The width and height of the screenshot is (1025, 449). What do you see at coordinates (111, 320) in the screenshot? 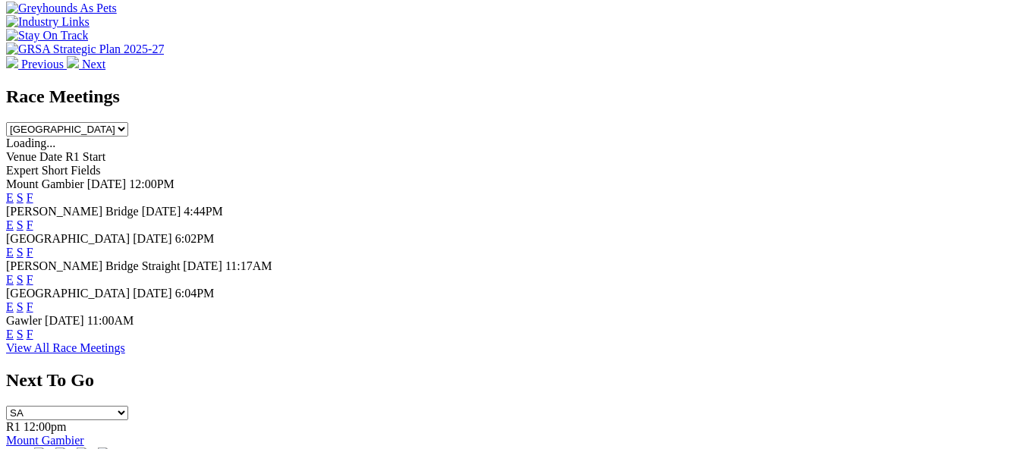
I see `span: 11:00AM` at bounding box center [111, 320].